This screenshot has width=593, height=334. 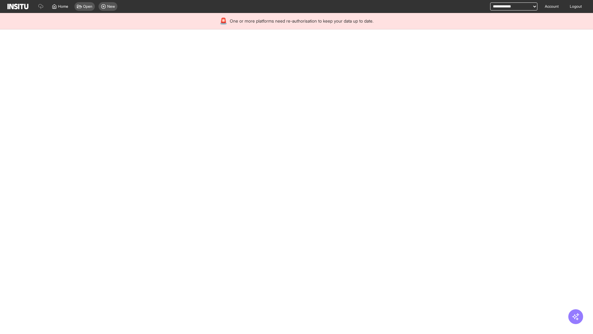 What do you see at coordinates (63, 6) in the screenshot?
I see `span: Home` at bounding box center [63, 6].